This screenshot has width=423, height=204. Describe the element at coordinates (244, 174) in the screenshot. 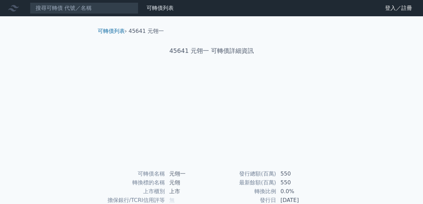

I see `td: 發行總額(百萬)` at that location.